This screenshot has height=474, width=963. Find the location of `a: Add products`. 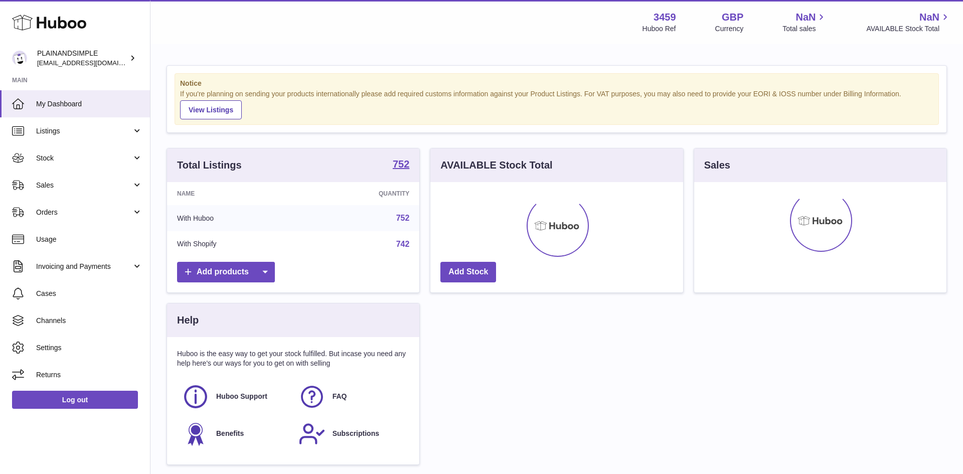

a: Add products is located at coordinates (226, 272).